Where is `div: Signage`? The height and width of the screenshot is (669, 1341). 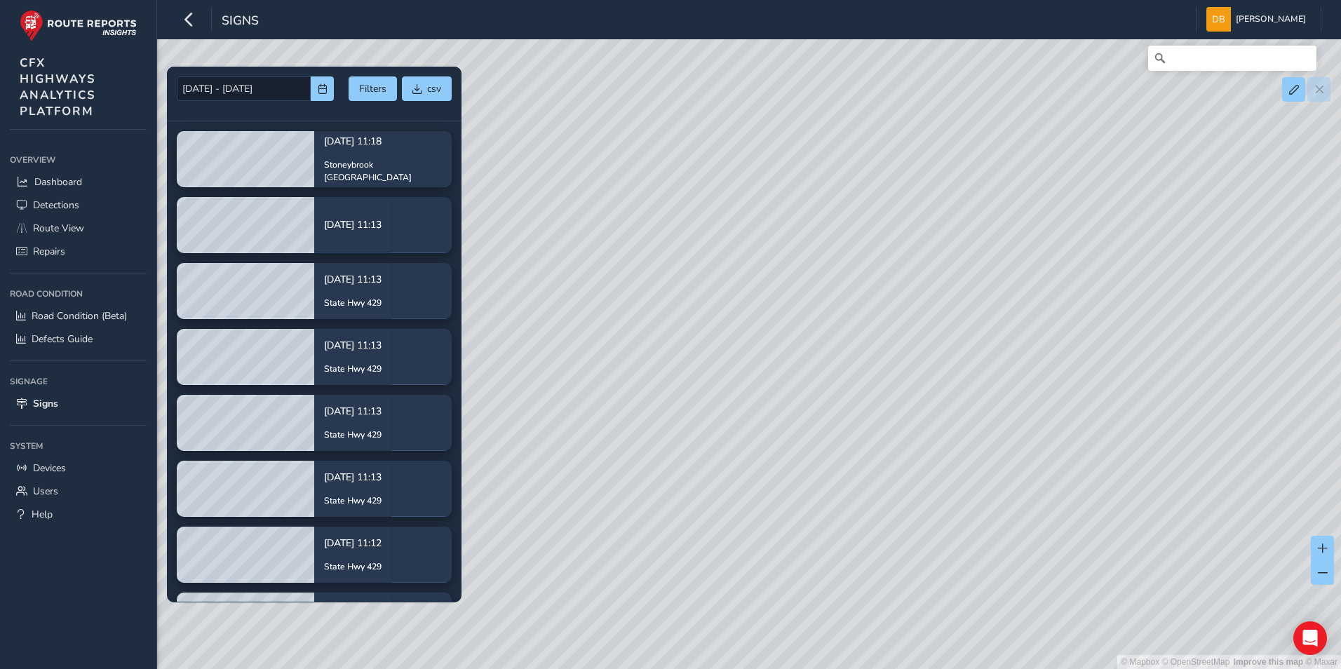
div: Signage is located at coordinates (78, 381).